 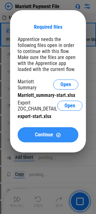 I want to click on div: Marriott Summary, so click(x=35, y=84).